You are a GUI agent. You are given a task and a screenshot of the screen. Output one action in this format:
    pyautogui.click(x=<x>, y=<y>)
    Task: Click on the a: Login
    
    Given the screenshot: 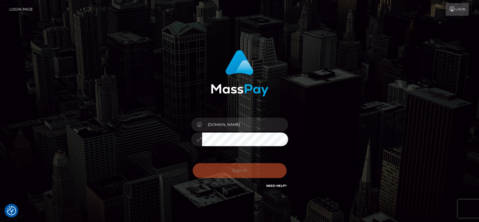 What is the action you would take?
    pyautogui.click(x=457, y=9)
    